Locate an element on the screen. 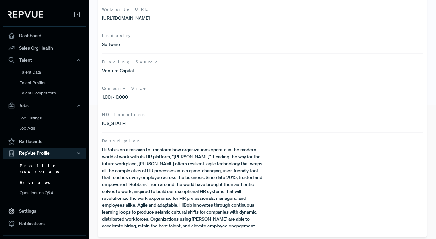 This screenshot has width=436, height=239. a: Talent Data is located at coordinates (53, 72).